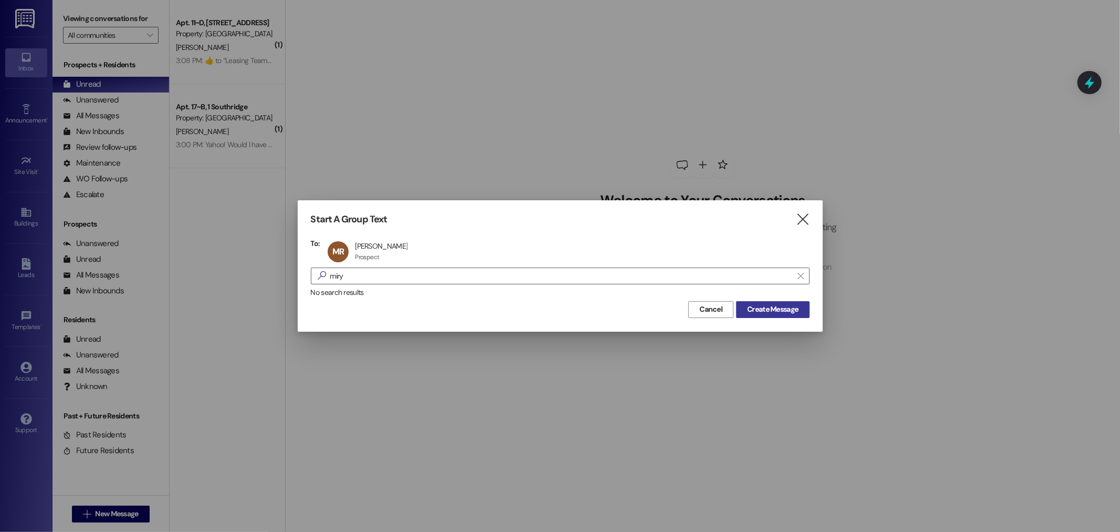  What do you see at coordinates (562, 276) in the screenshot?
I see `input: Search for any contact or apartment` at bounding box center [562, 276].